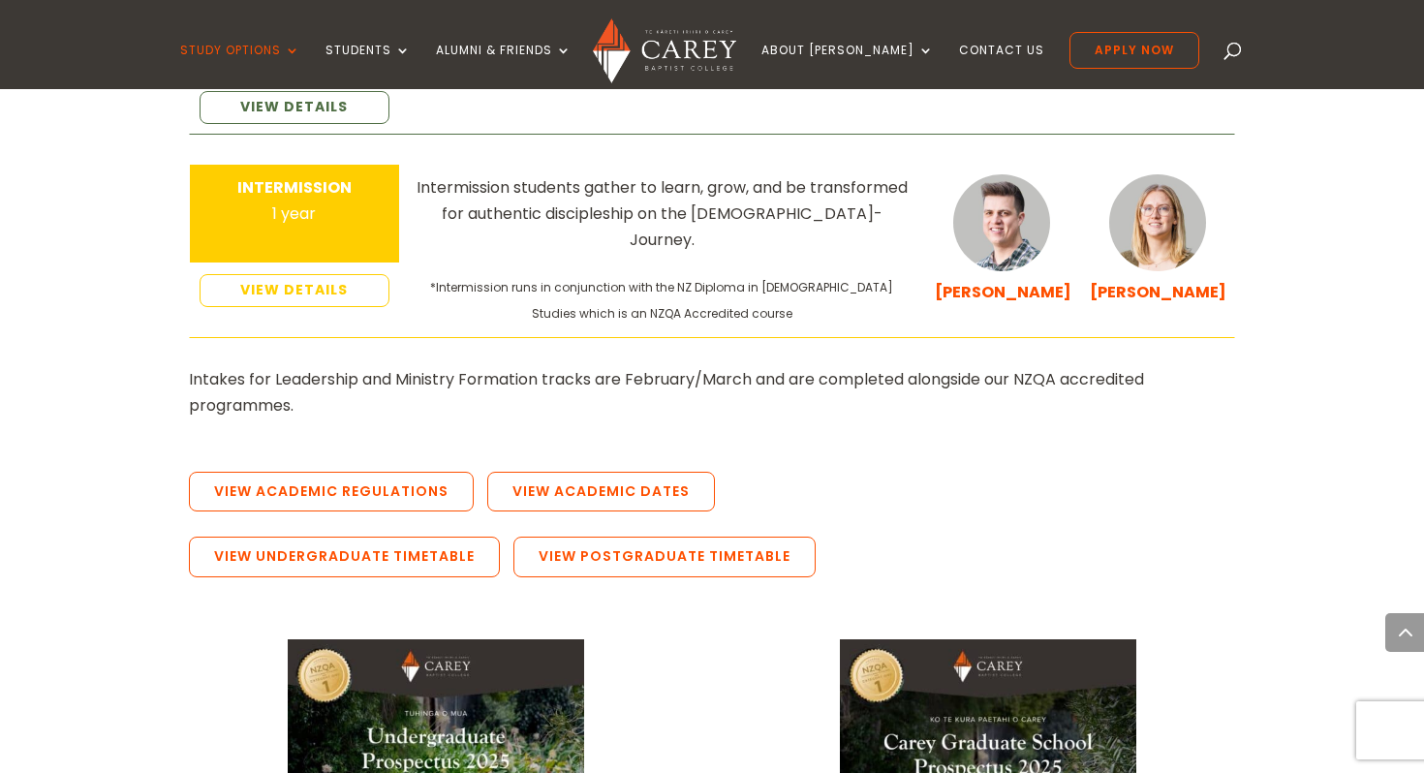 The width and height of the screenshot is (1424, 773). Describe the element at coordinates (1002, 223) in the screenshot. I see `img: Dan-Cuttriss_300x300.jpg` at that location.